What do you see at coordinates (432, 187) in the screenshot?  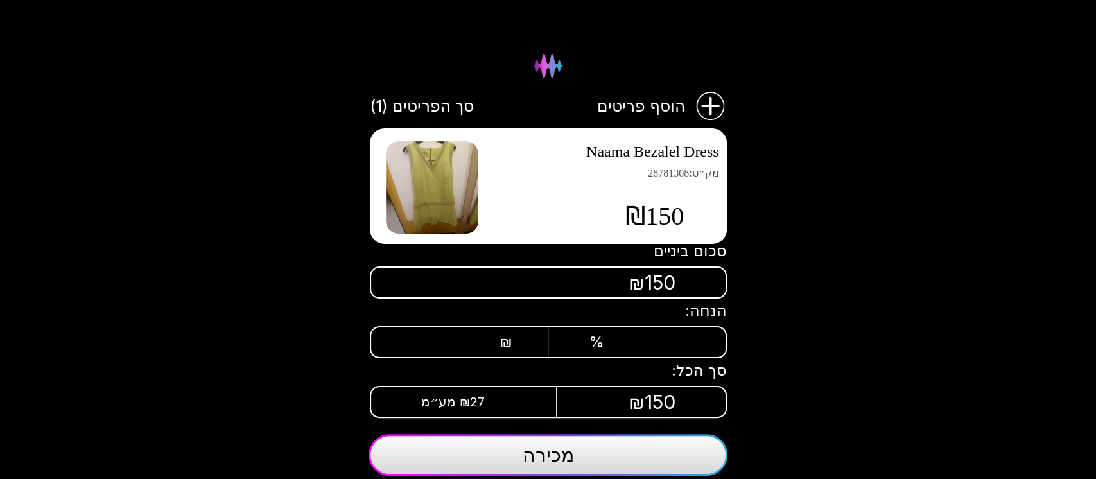 I see `img: Naama Bezalel Dress` at bounding box center [432, 187].